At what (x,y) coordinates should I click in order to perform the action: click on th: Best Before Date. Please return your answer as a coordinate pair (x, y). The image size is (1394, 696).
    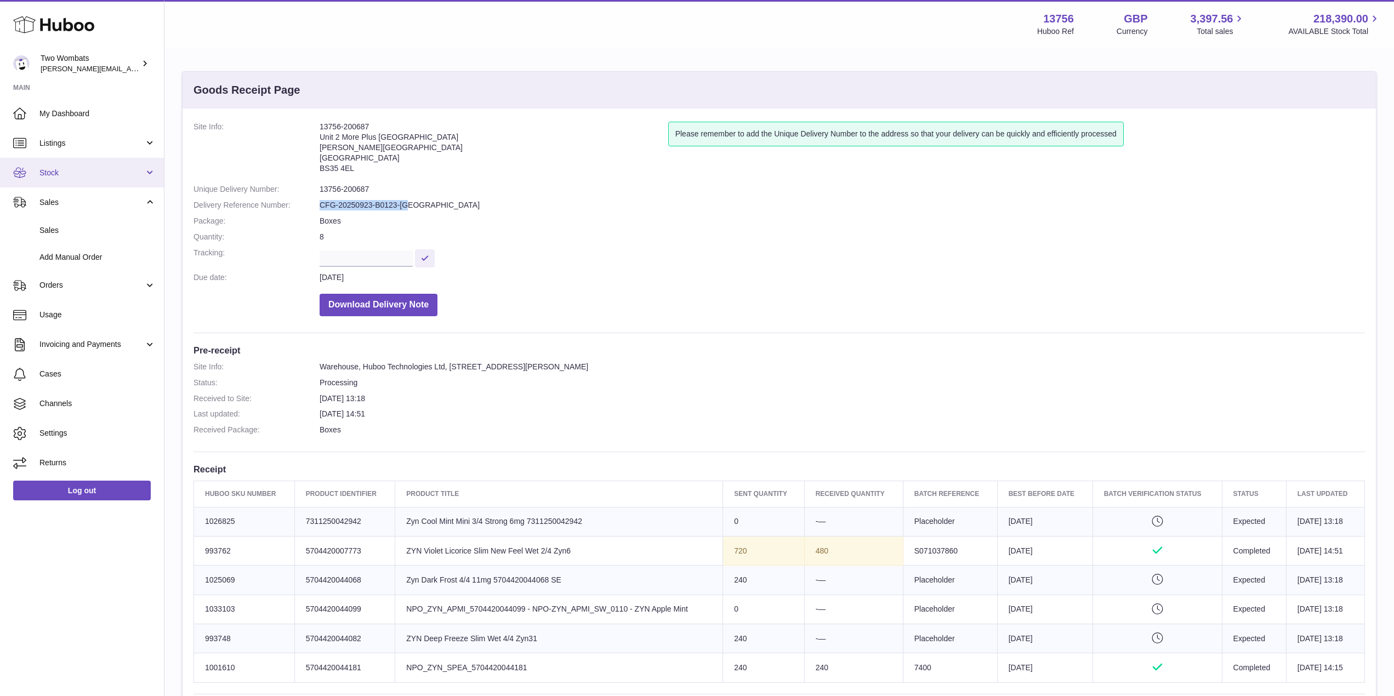
    Looking at the image, I should click on (1045, 494).